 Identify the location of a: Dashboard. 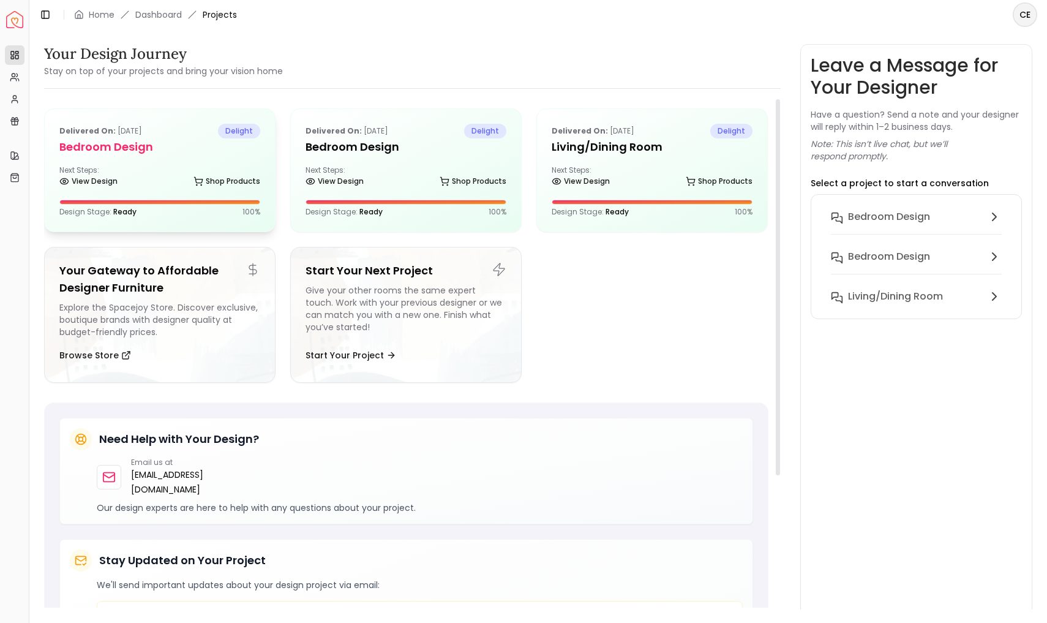
(159, 15).